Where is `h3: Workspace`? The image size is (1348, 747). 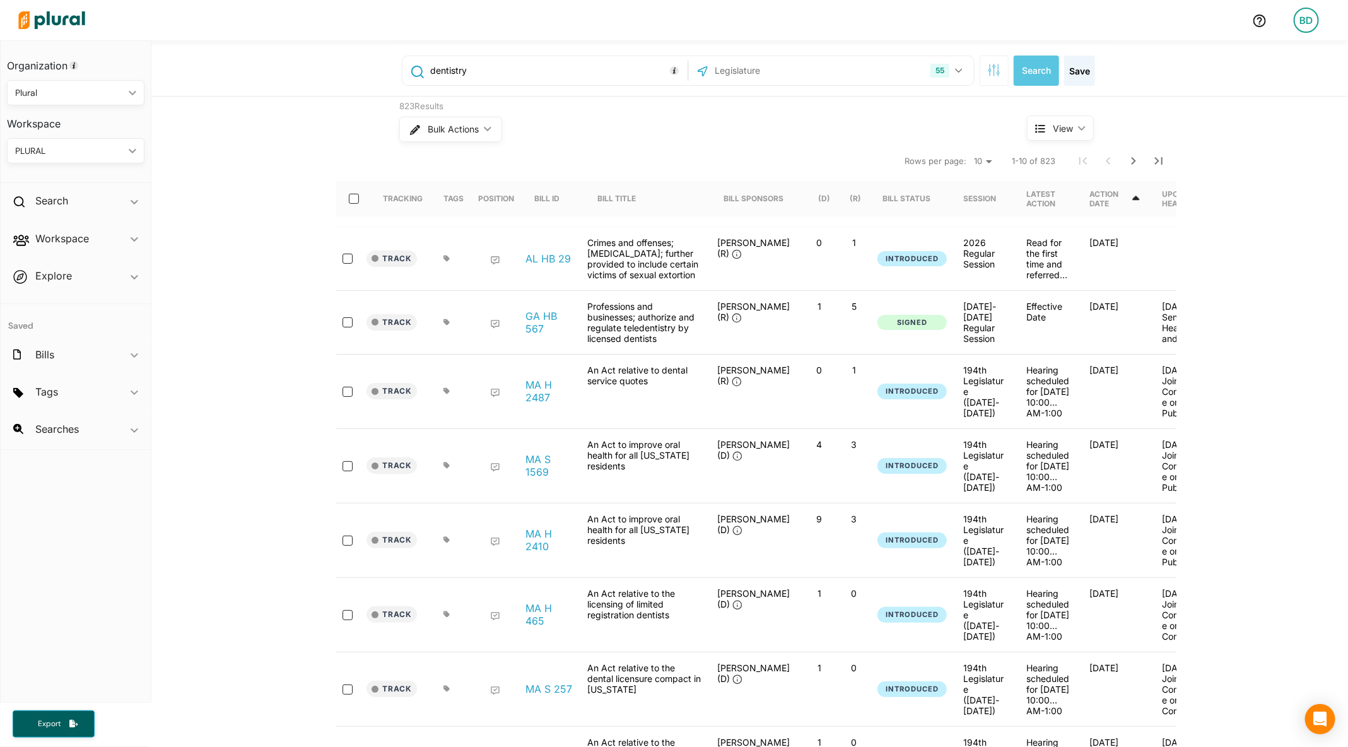 h3: Workspace is located at coordinates (76, 119).